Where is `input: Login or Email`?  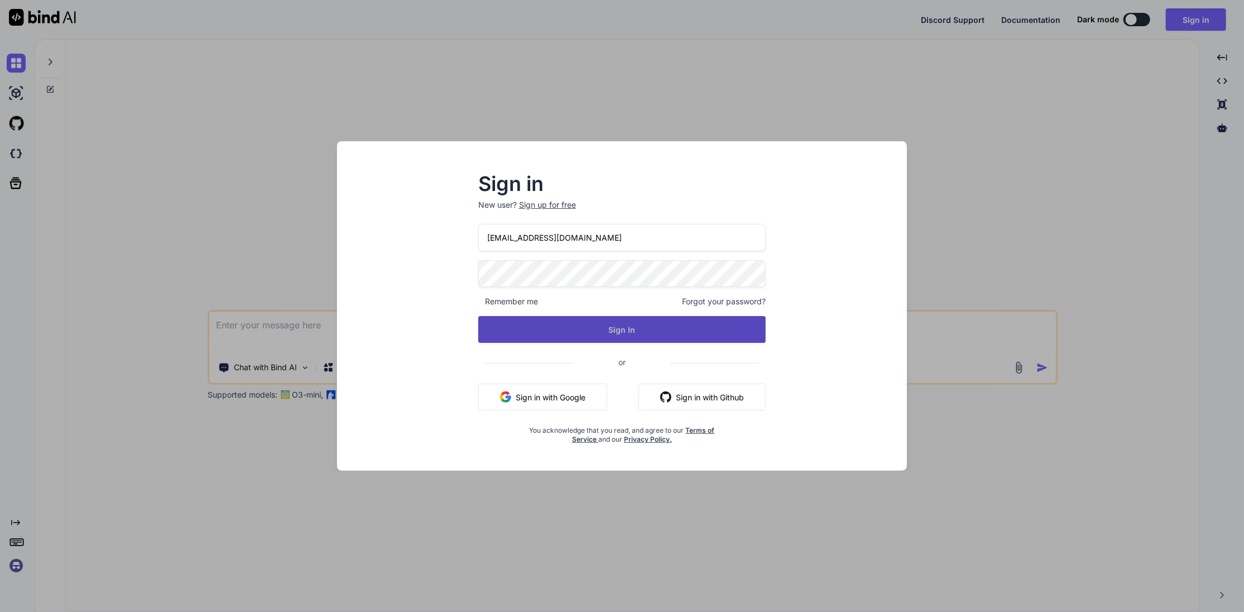 input: Login or Email is located at coordinates (622, 237).